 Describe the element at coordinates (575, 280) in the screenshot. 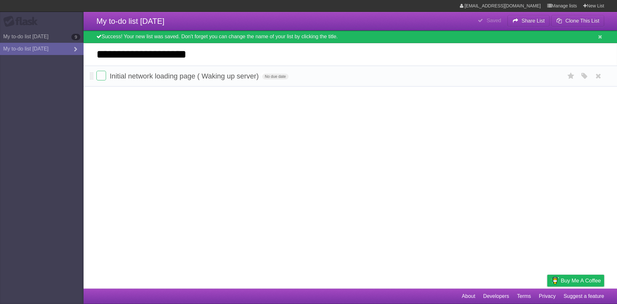

I see `a: Buy me a coffee` at that location.